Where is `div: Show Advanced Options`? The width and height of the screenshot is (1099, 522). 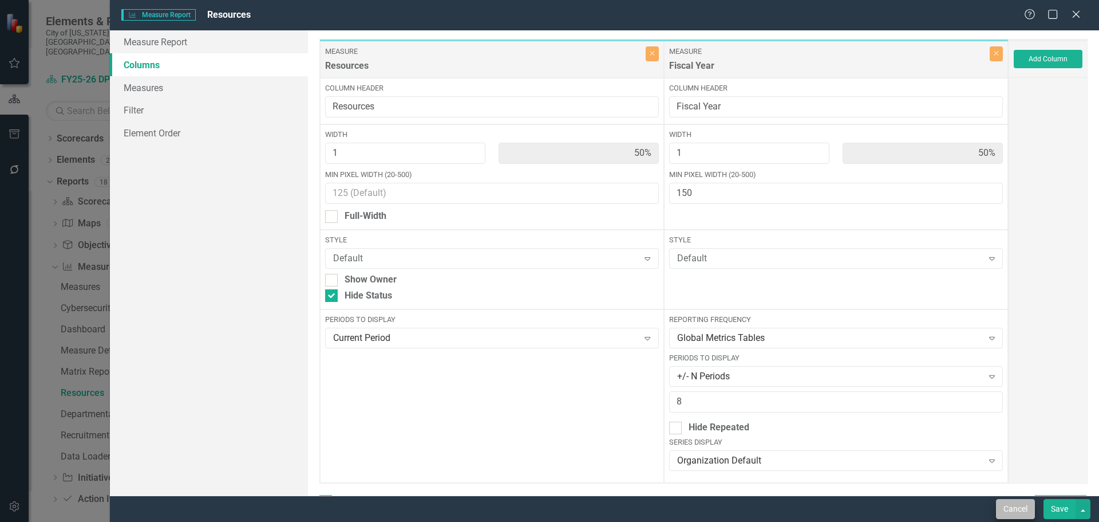
div: Show Advanced Options is located at coordinates (389, 501).